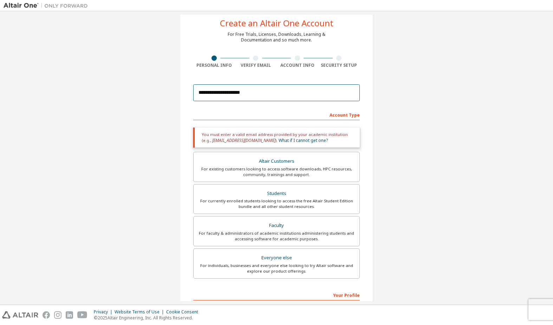  I want to click on img: Altair One, so click(47, 6).